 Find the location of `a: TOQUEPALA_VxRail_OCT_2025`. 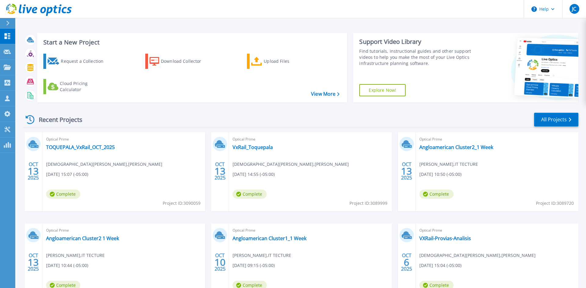

a: TOQUEPALA_VxRail_OCT_2025 is located at coordinates (80, 147).